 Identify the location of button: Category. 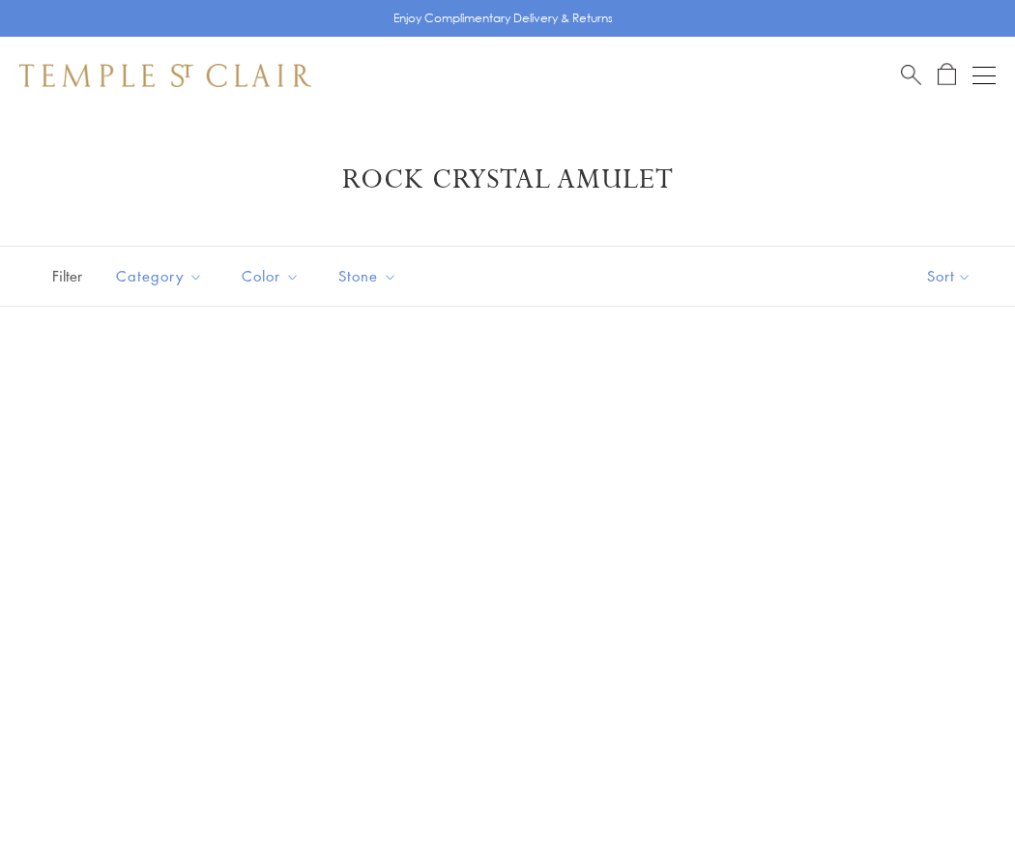
(160, 276).